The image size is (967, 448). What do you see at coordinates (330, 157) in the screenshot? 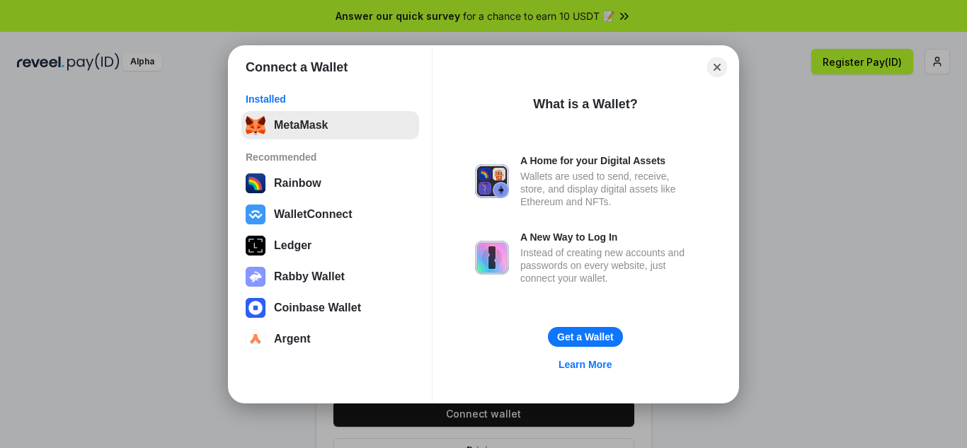
I see `div: Recommended` at bounding box center [330, 157].